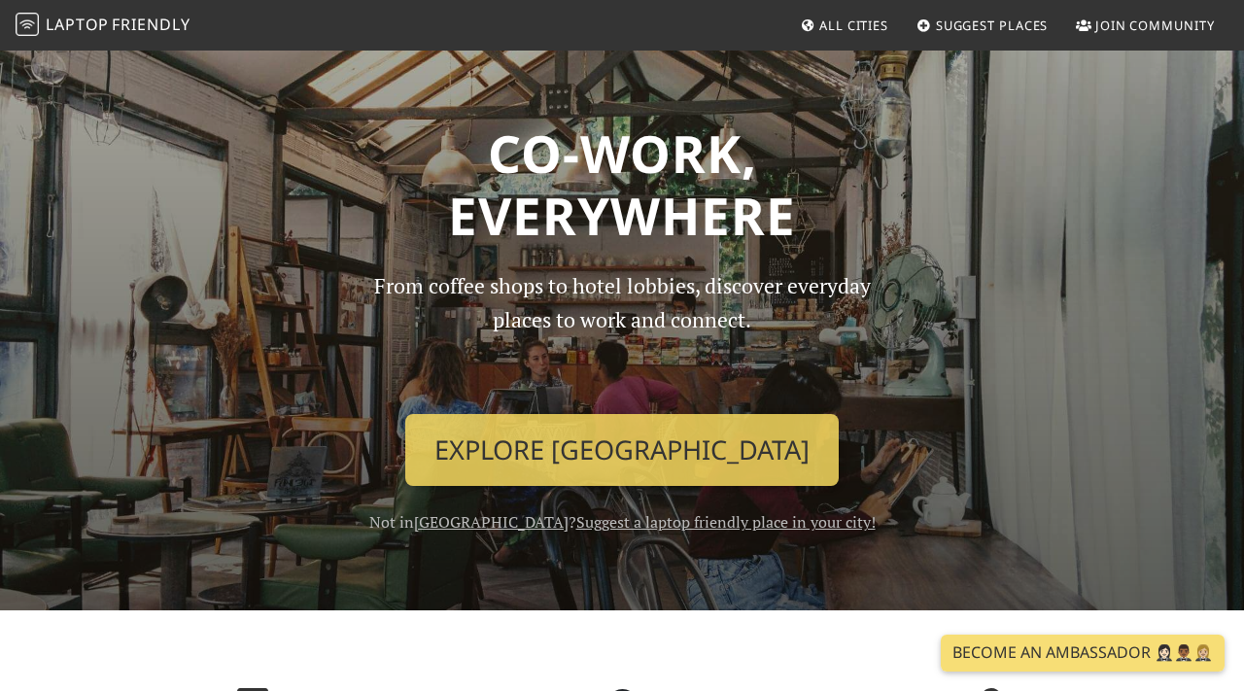 This screenshot has width=1244, height=691. What do you see at coordinates (1145, 25) in the screenshot?
I see `a: Join Community` at bounding box center [1145, 25].